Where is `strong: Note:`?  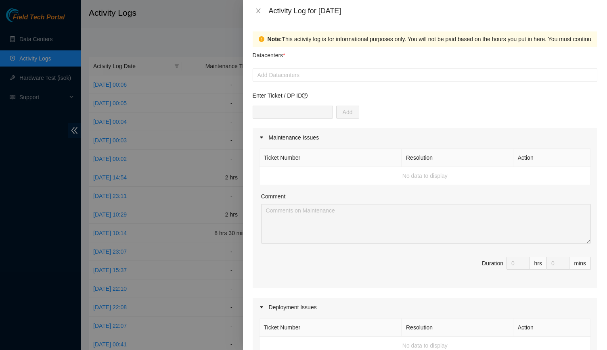
strong: Note: is located at coordinates (275, 39).